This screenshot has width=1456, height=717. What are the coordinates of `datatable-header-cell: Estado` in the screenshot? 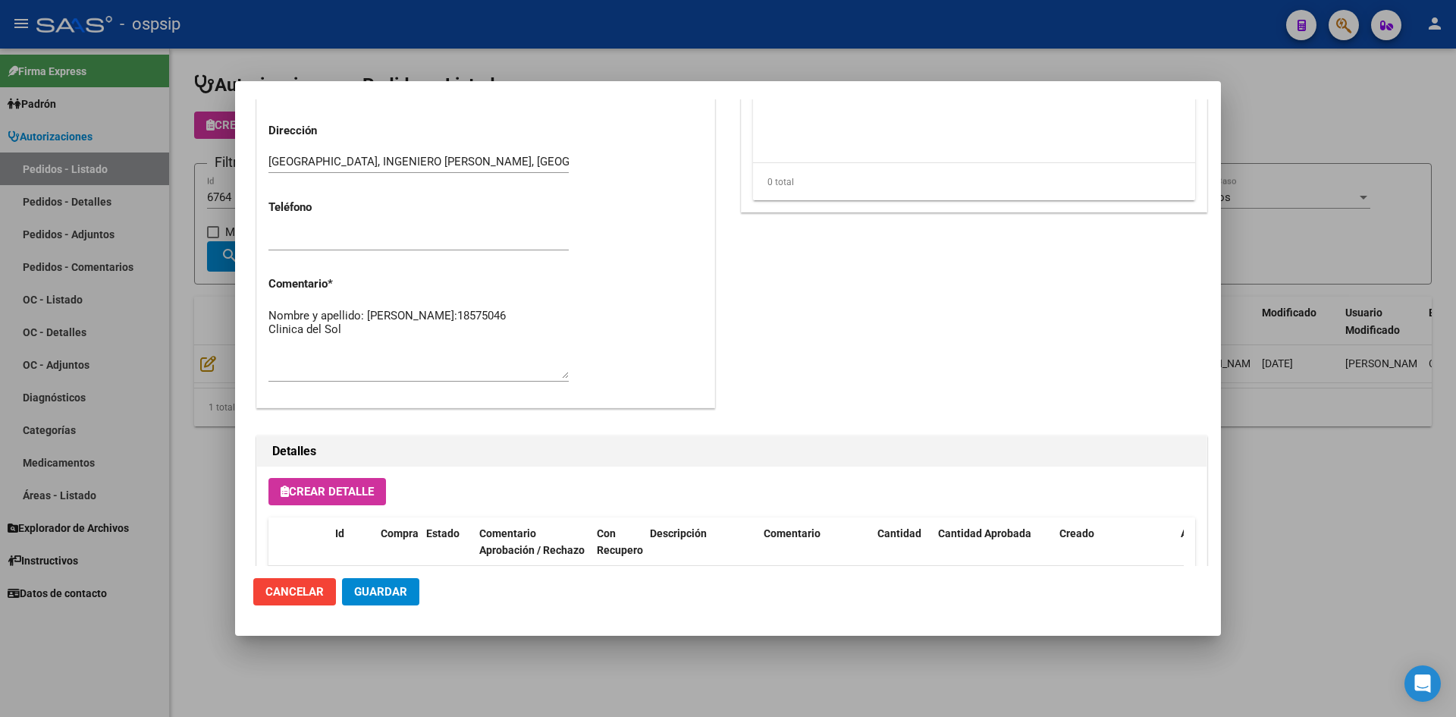 It's located at (447, 551).